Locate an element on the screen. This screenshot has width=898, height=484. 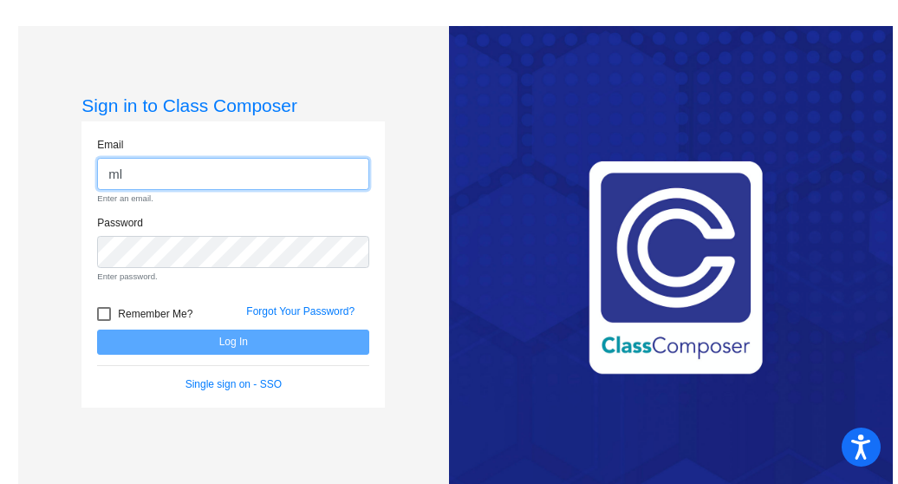
label: Email is located at coordinates (110, 145).